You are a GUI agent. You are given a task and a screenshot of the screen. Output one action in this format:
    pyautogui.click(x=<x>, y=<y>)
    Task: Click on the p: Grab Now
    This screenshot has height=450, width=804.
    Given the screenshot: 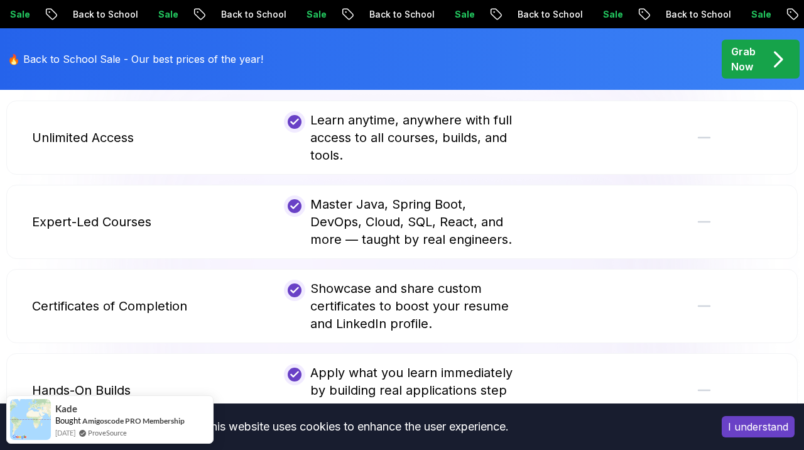 What is the action you would take?
    pyautogui.click(x=743, y=59)
    